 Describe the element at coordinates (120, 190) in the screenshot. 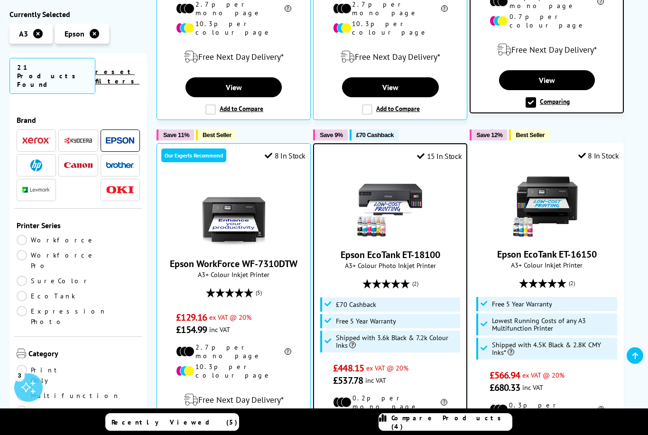

I see `img: OKI` at that location.